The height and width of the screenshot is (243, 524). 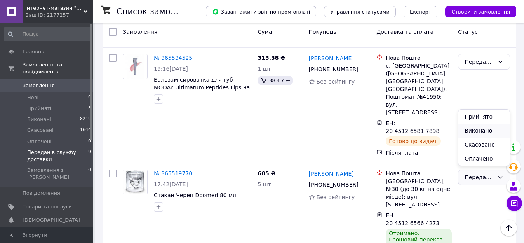 I want to click on a: Створити замовлення, so click(x=477, y=11).